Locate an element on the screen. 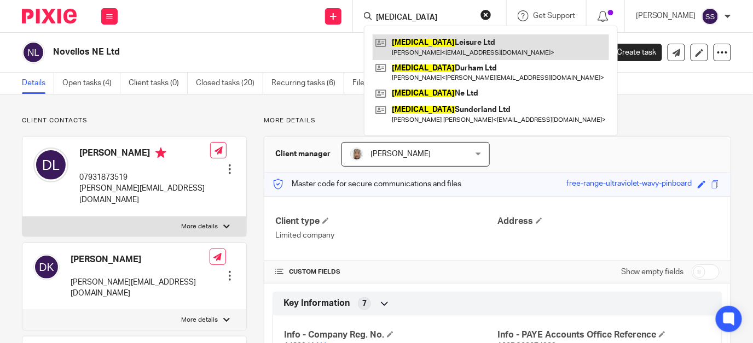 The image size is (753, 343). h4: Client type is located at coordinates (386, 222).